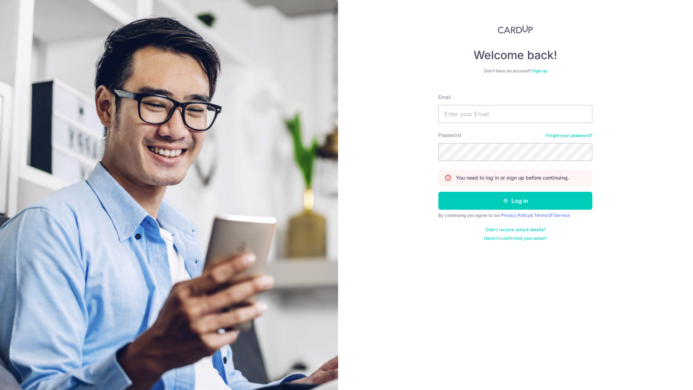 This screenshot has height=390, width=693. I want to click on a: Terms Of Service, so click(552, 215).